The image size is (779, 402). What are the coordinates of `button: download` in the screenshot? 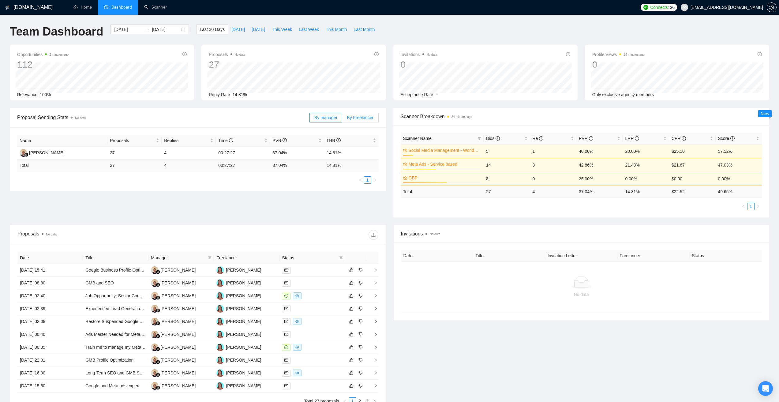 It's located at (374, 235).